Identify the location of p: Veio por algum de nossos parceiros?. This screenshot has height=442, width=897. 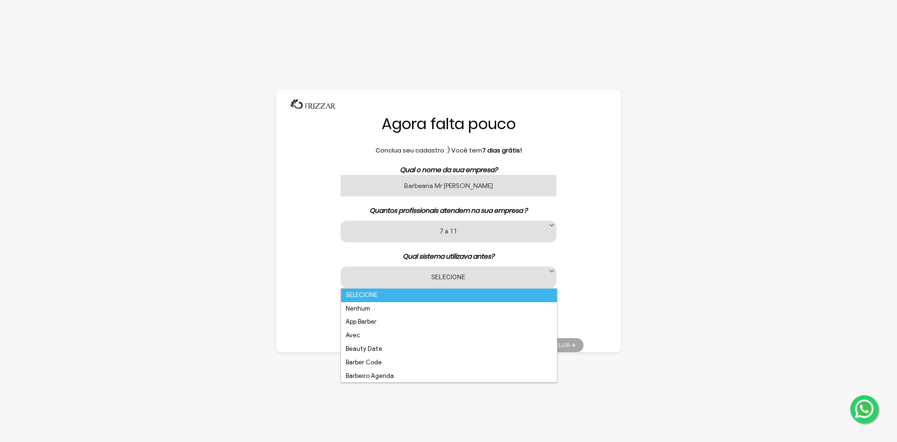
(449, 302).